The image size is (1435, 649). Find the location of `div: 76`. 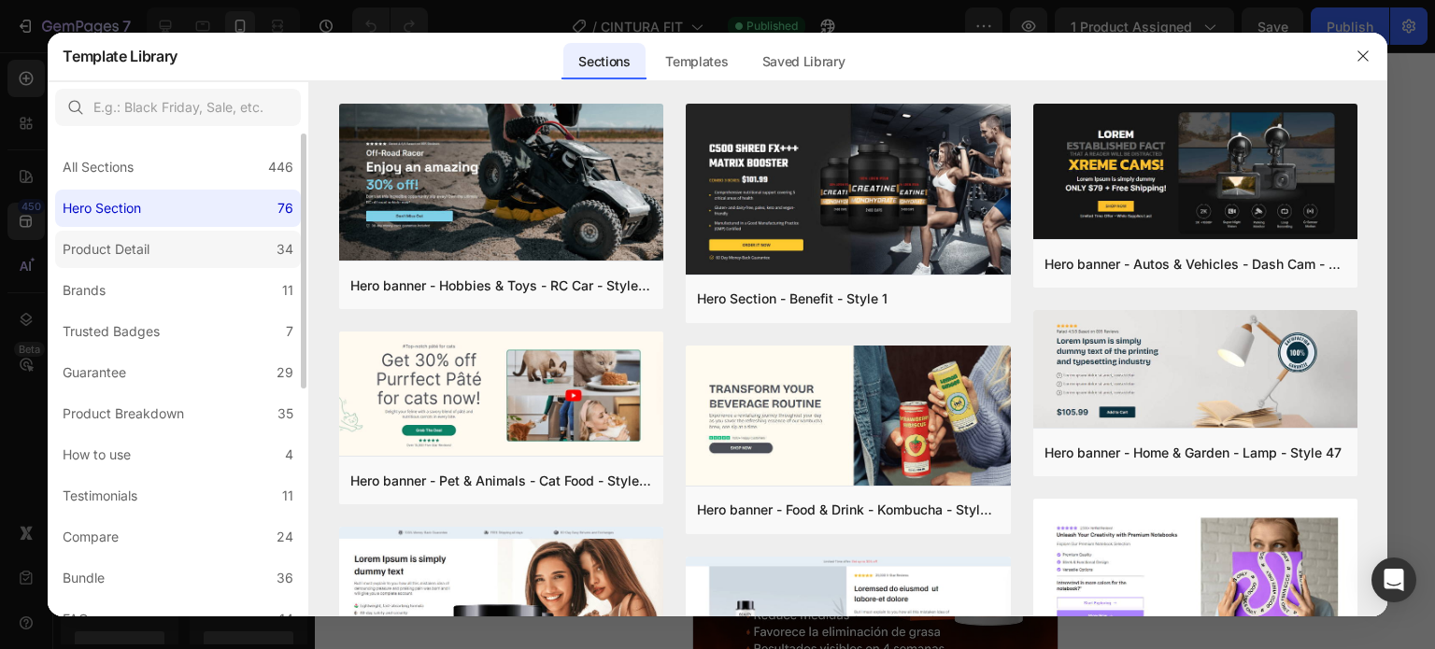

div: 76 is located at coordinates (285, 208).